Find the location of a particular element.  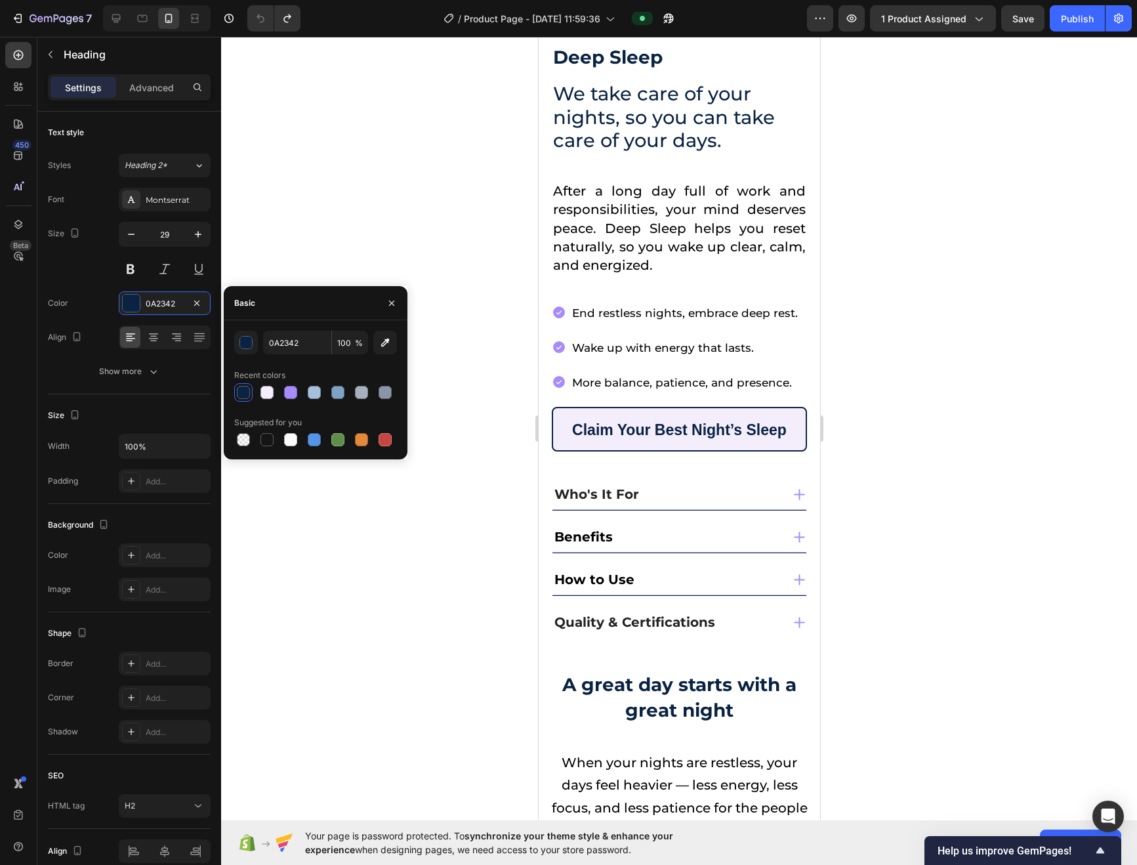

button: <p>&nbsp;</p><p>&nbsp;</p><p><span style="color:#0A2342;font-size:23px;">Claim Your Best Night’s ... is located at coordinates (140, 392).